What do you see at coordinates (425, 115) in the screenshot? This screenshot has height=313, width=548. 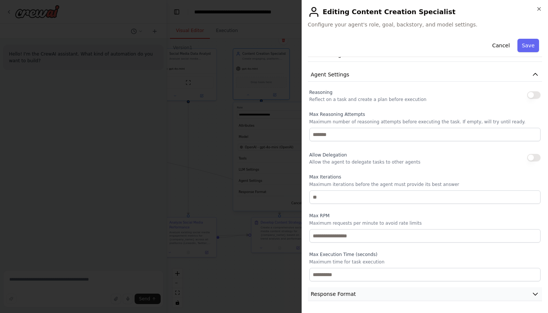 I see `label: Max Reasoning Attempts` at bounding box center [425, 115].